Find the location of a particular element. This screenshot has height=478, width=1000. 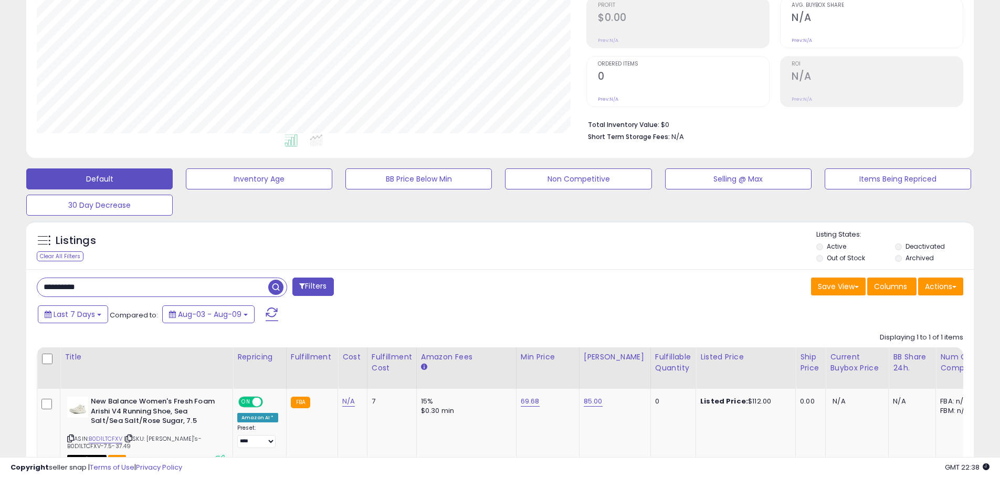

div: Displaying 1 to 1 of 1 items is located at coordinates (922, 338).